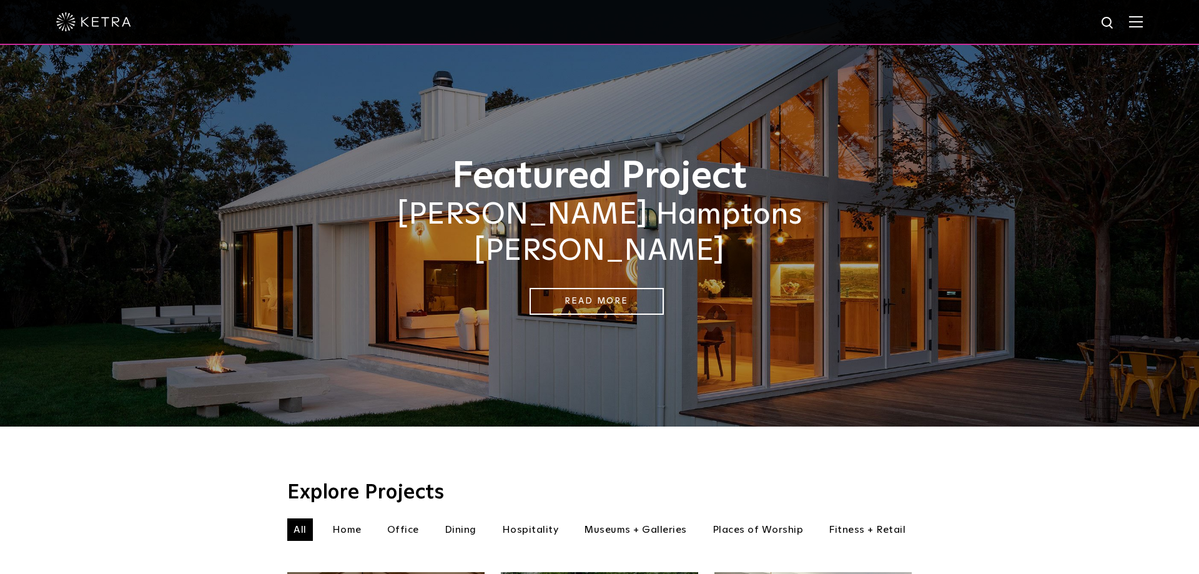 This screenshot has width=1199, height=574. I want to click on img: search icon, so click(1108, 23).